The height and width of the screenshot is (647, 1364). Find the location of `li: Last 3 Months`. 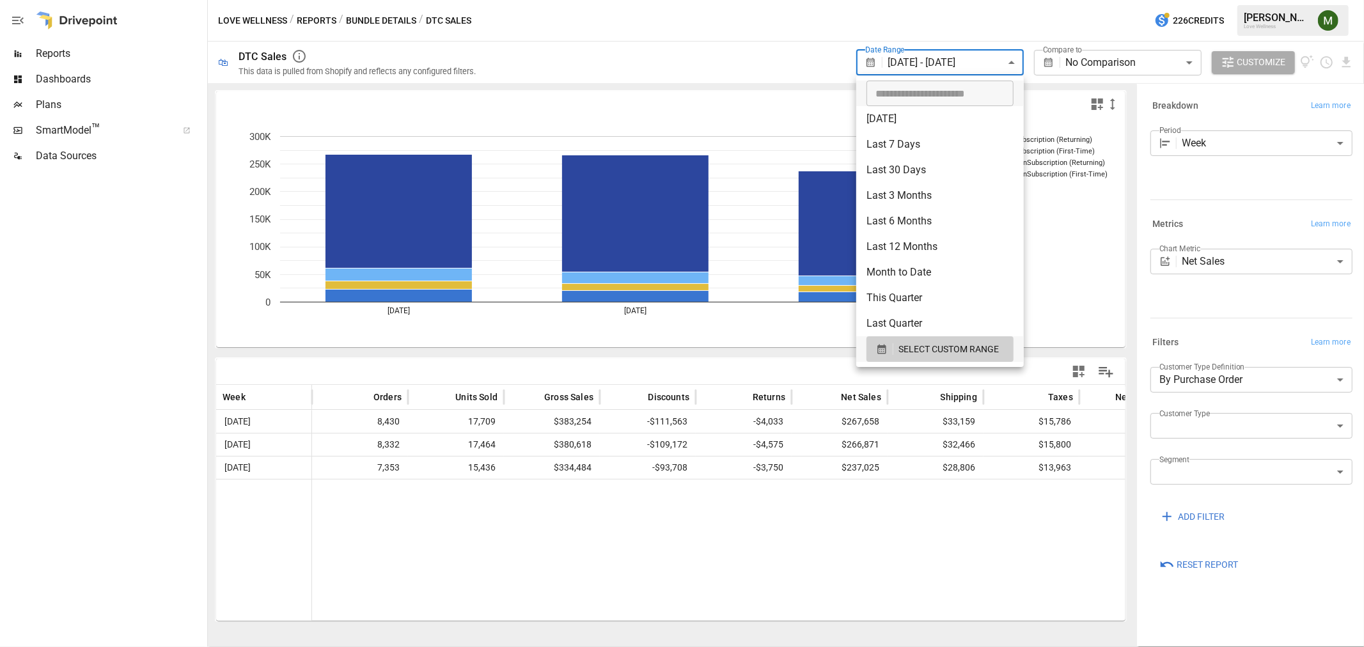

li: Last 3 Months is located at coordinates (940, 196).